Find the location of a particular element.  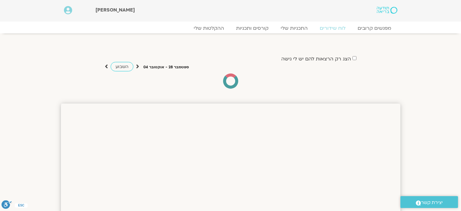

a: יצירת קשר is located at coordinates (429, 202).